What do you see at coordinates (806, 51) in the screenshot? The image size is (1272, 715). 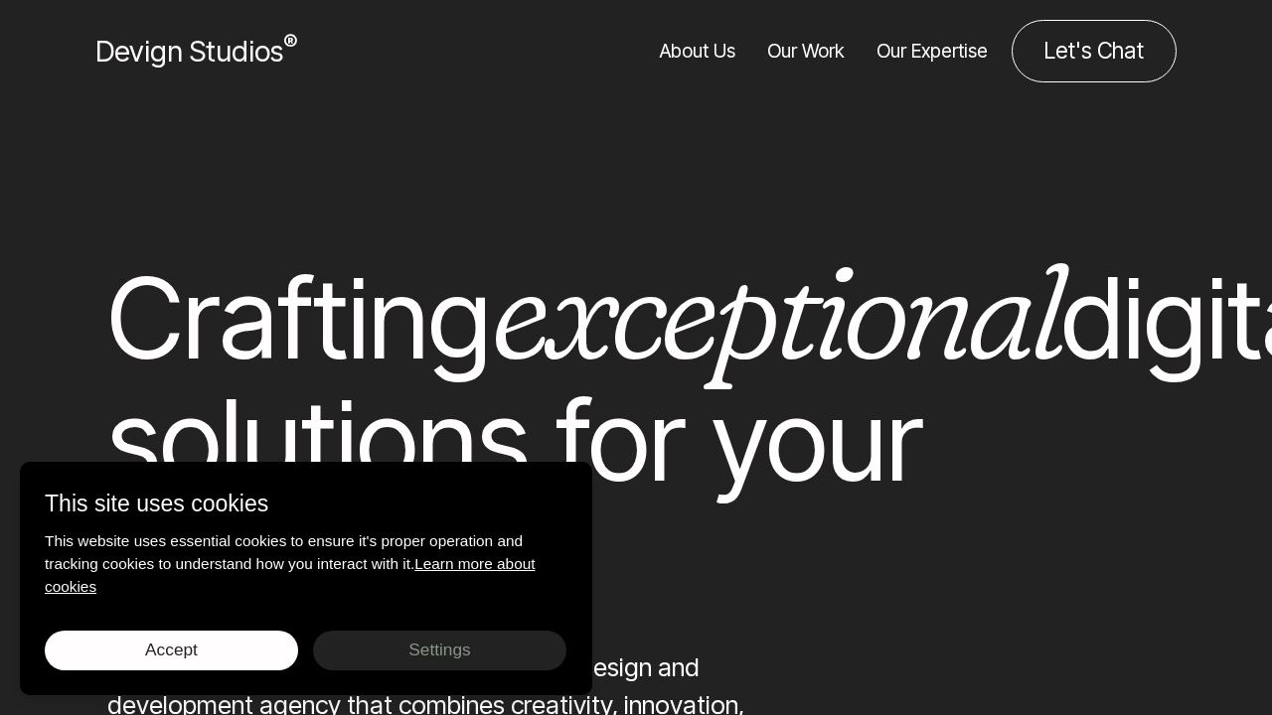 I see `a: Our Work` at bounding box center [806, 51].